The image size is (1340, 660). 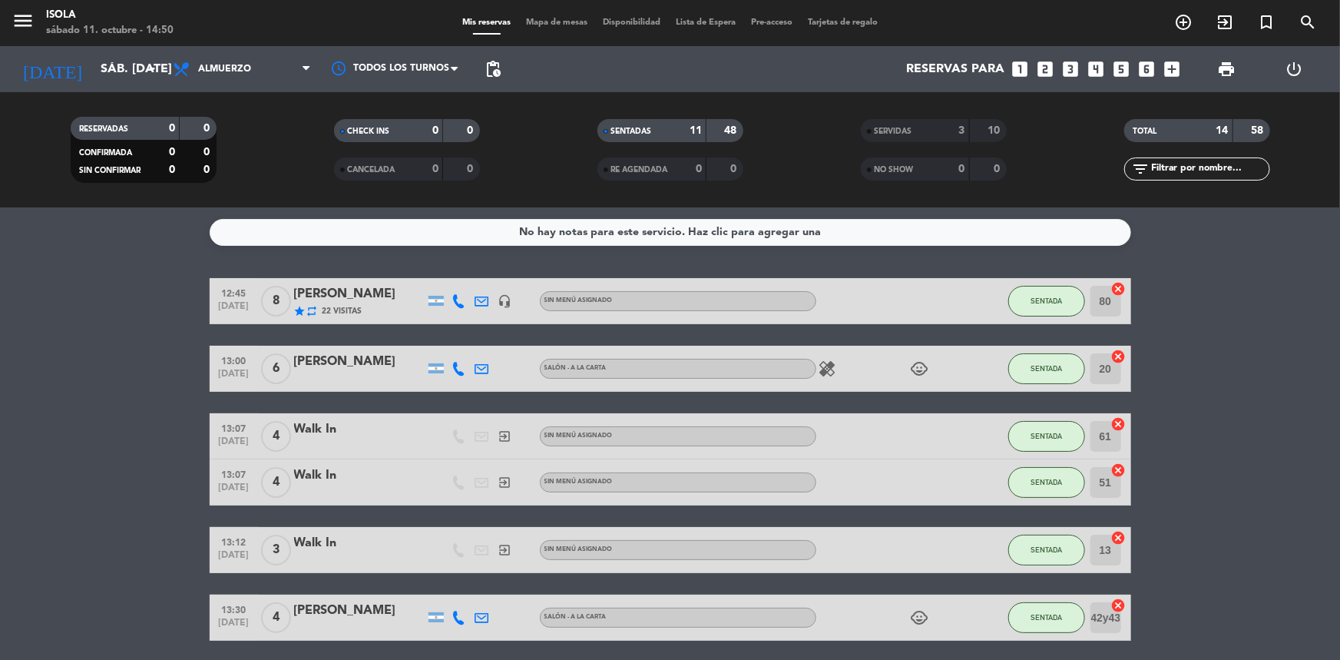 What do you see at coordinates (1147, 69) in the screenshot?
I see `i: looks_6` at bounding box center [1147, 69].